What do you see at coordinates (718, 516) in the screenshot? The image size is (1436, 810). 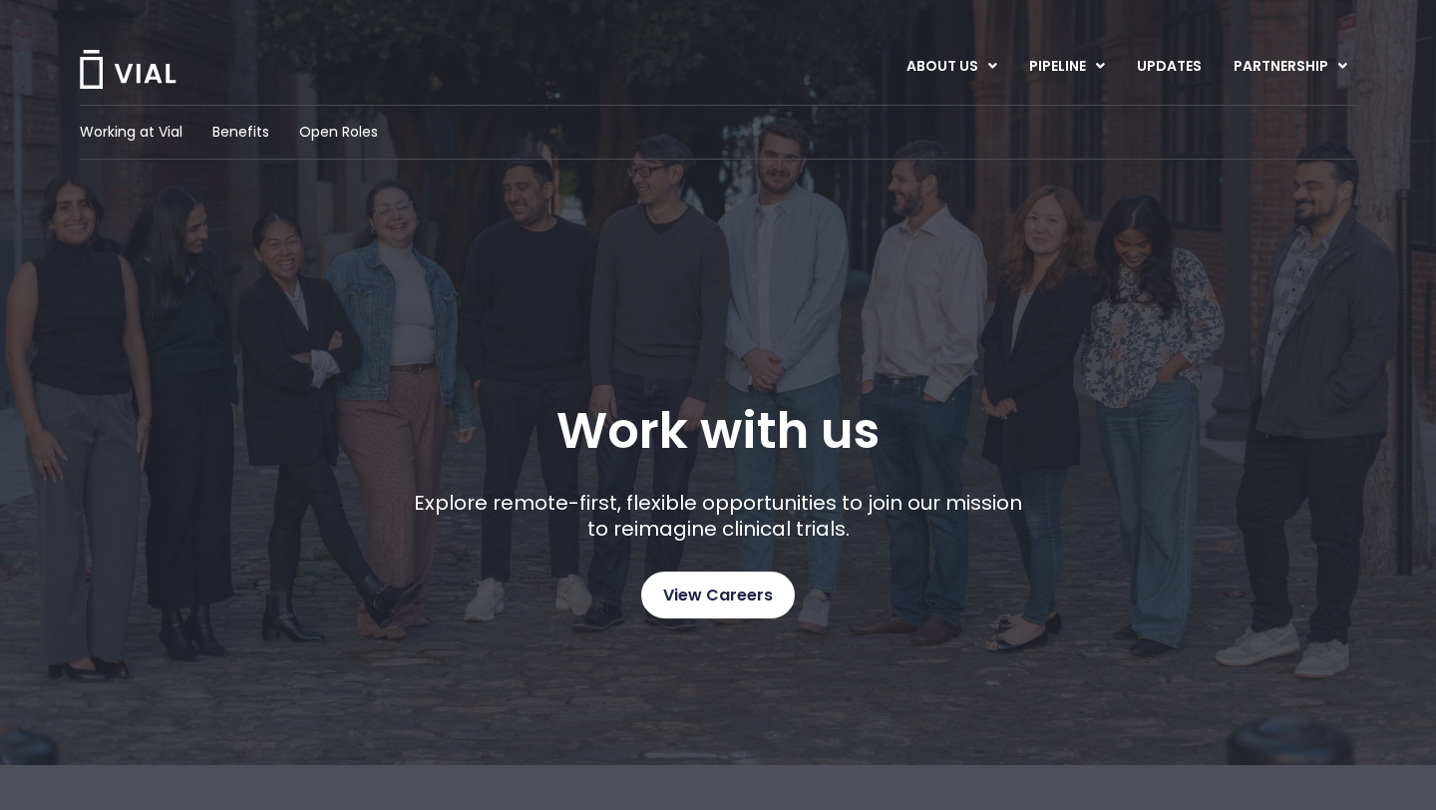 I see `p: Explore remote-first, flexible opportunities to join our mission to reimagine clinical trials.` at bounding box center [718, 516].